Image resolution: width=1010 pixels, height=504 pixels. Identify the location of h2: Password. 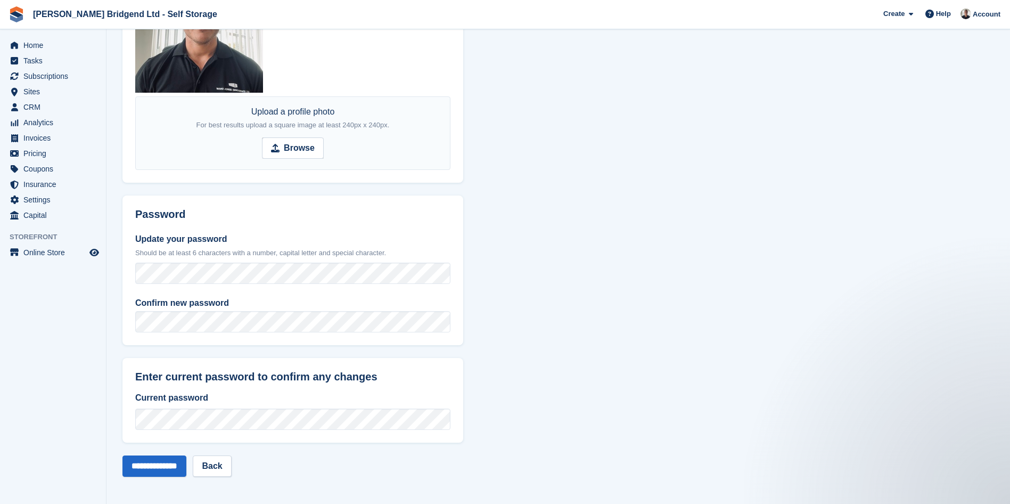
(293, 214).